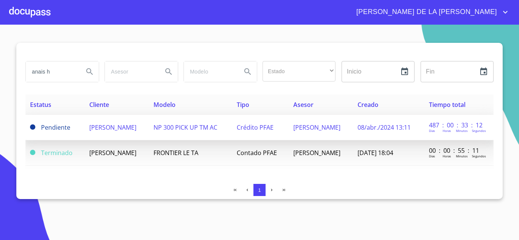 This screenshot has height=240, width=519. I want to click on span: Contado PFAE, so click(257, 153).